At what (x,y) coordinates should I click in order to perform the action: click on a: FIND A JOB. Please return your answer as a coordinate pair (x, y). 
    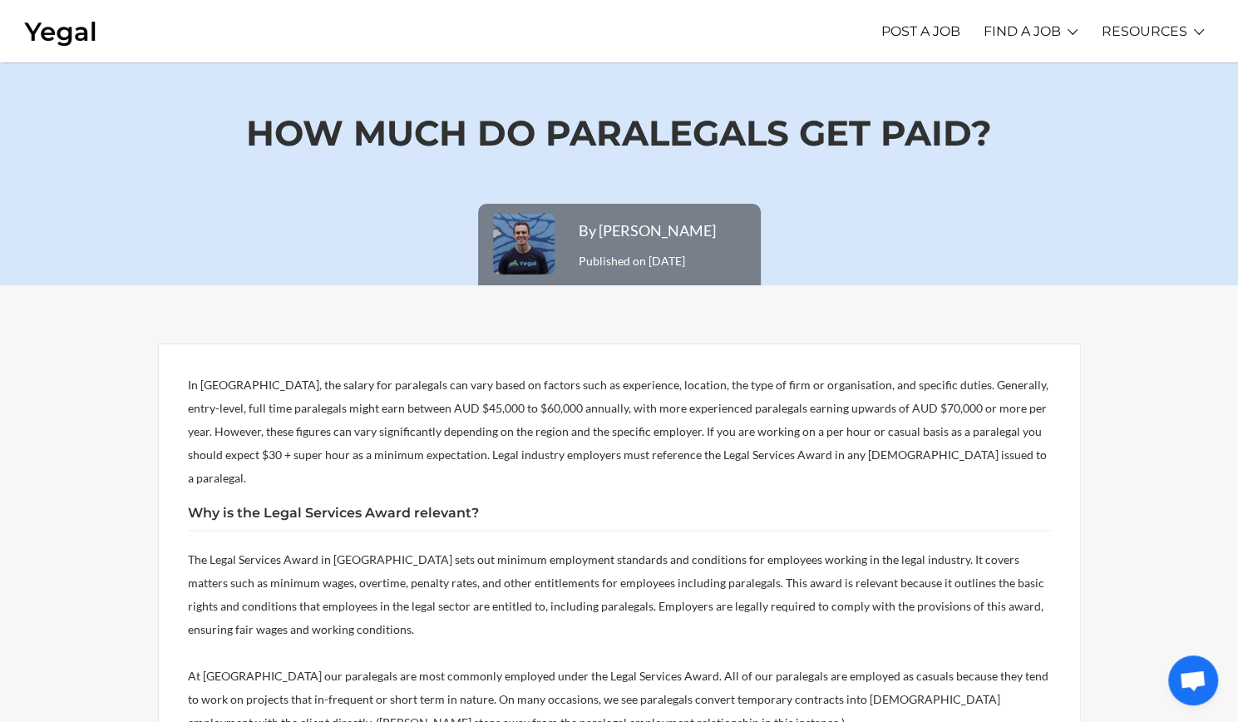
    Looking at the image, I should click on (1022, 31).